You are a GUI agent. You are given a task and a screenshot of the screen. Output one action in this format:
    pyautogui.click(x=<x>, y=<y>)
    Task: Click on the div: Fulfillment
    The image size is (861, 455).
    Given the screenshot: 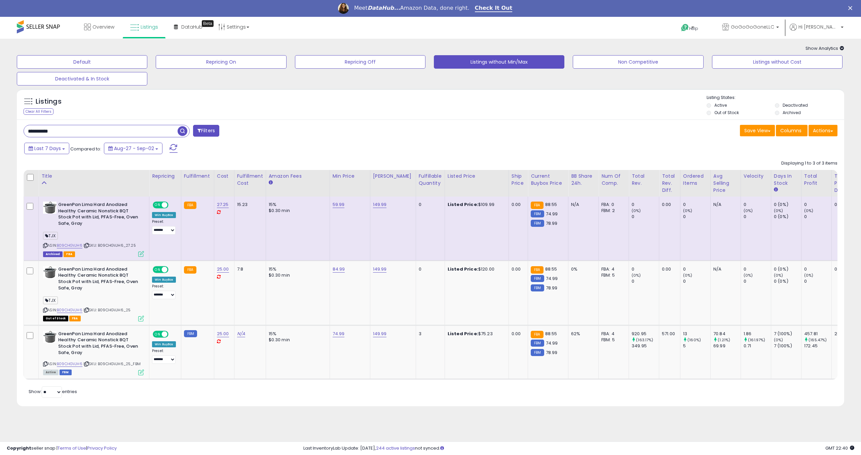 What is the action you would take?
    pyautogui.click(x=197, y=176)
    